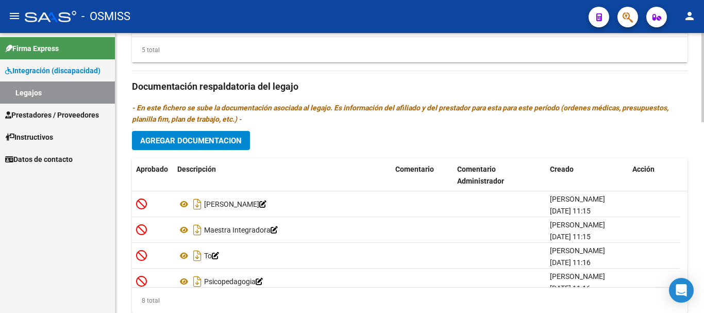 The width and height of the screenshot is (704, 313). What do you see at coordinates (643, 169) in the screenshot?
I see `span: Acción` at bounding box center [643, 169].